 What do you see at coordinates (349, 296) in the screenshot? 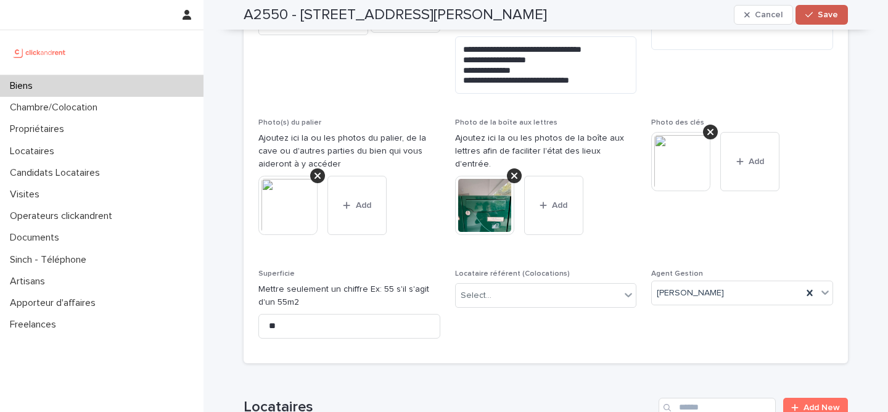
I see `p: Mettre seulement un chiffre Ex: 55 s'il s'agit d'un 55m2` at bounding box center [349, 296].